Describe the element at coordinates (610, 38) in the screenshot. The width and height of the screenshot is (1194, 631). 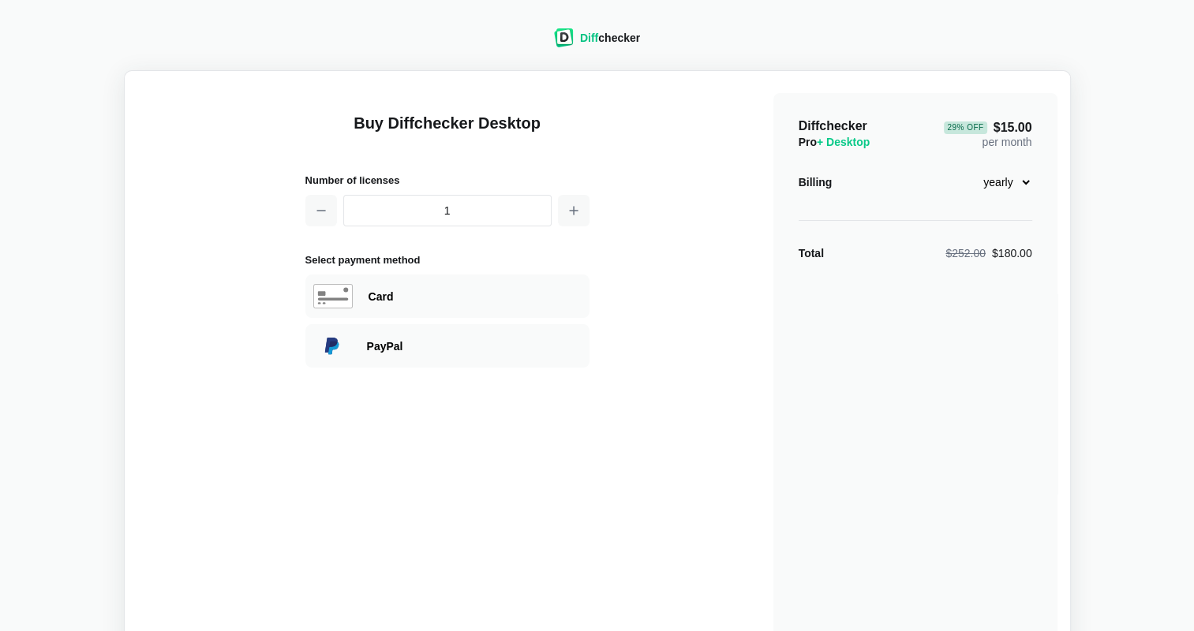
I see `div: checker` at that location.